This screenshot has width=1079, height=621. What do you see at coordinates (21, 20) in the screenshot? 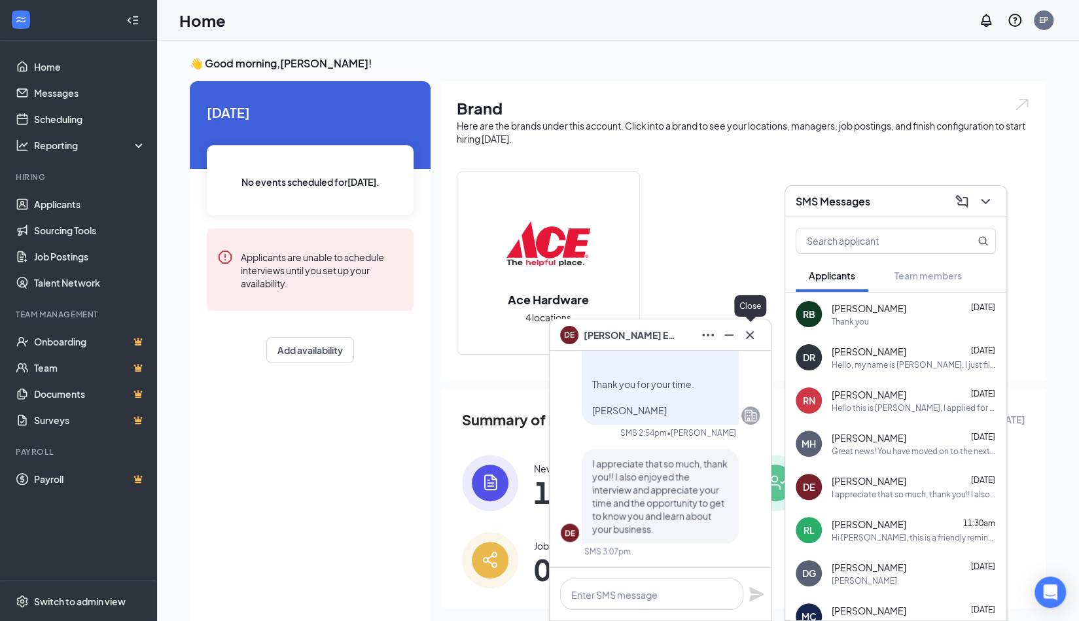
I see `svg: WorkstreamLogo` at bounding box center [21, 20].